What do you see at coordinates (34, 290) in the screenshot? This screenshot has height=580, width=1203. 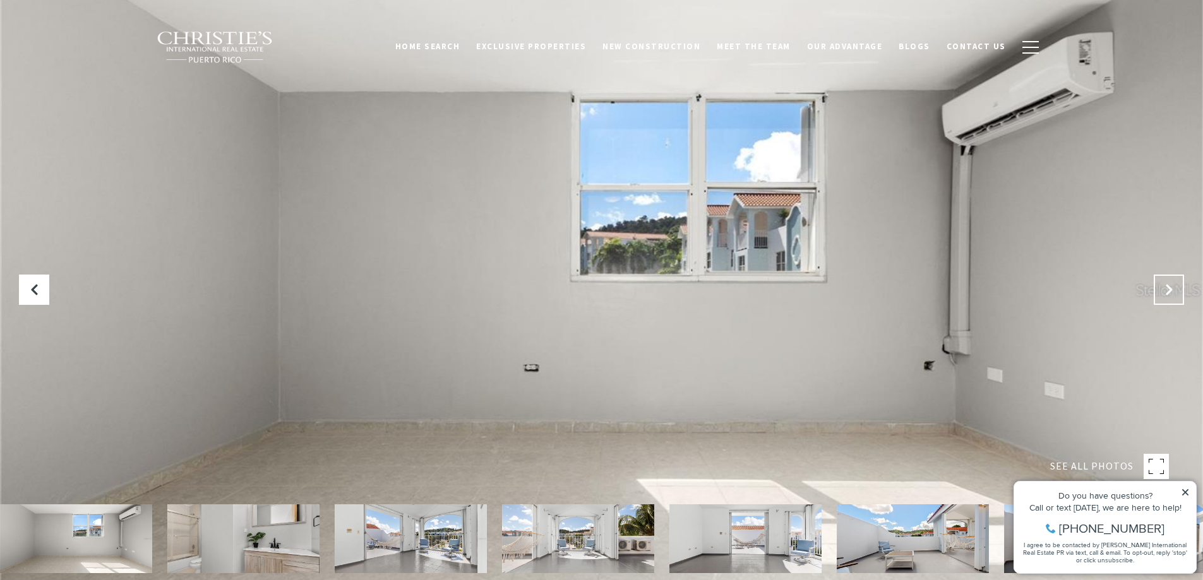 I see `button: Previous Slide` at bounding box center [34, 290].